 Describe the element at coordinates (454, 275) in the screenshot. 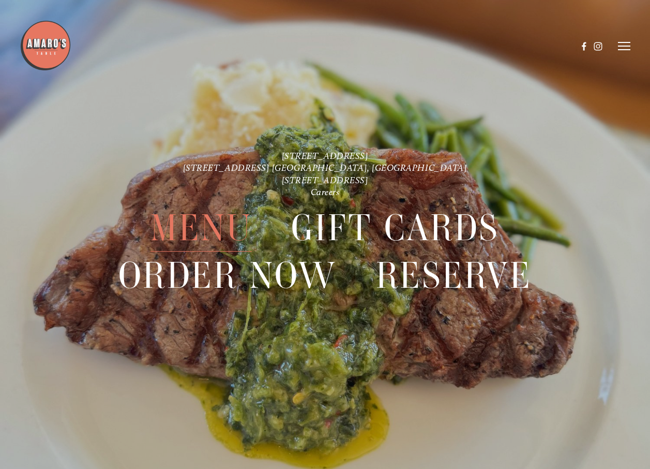

I see `span: Reserve` at that location.